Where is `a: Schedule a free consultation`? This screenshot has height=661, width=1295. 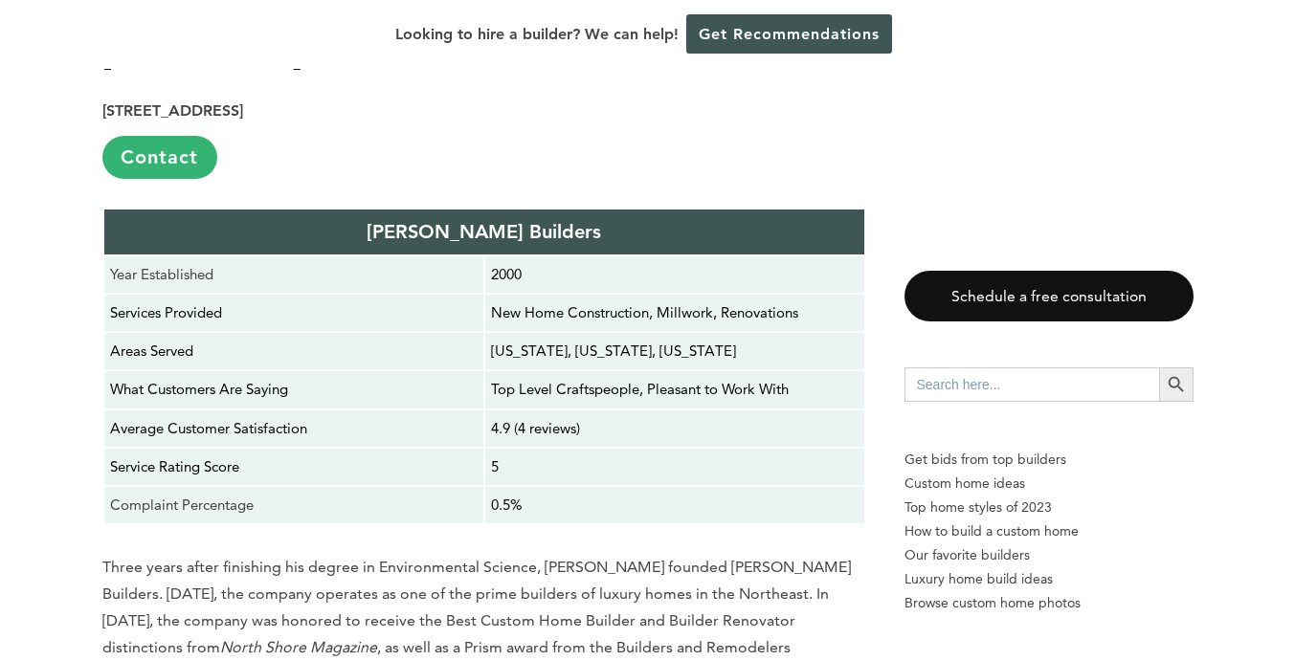
a: Schedule a free consultation is located at coordinates (1049, 296).